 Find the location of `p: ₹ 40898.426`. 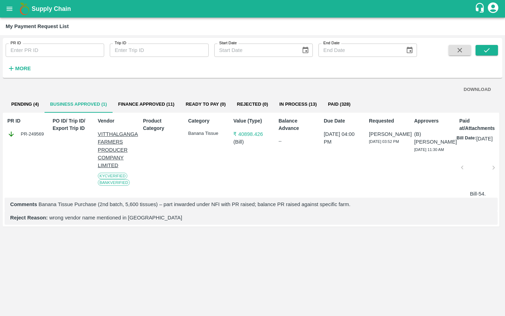

p: ₹ 40898.426 is located at coordinates (252, 134).